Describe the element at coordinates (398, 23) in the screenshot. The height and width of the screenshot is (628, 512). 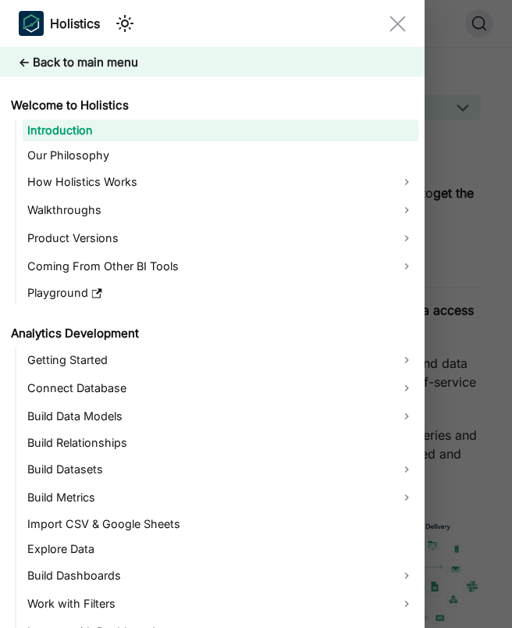
I see `button: Close navigation bar` at that location.